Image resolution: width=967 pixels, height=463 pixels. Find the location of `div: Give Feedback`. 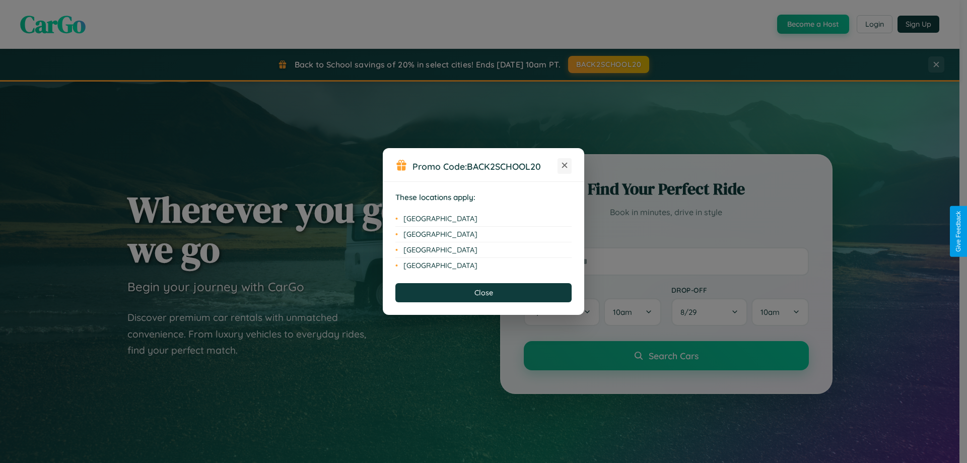

div: Give Feedback is located at coordinates (958, 231).